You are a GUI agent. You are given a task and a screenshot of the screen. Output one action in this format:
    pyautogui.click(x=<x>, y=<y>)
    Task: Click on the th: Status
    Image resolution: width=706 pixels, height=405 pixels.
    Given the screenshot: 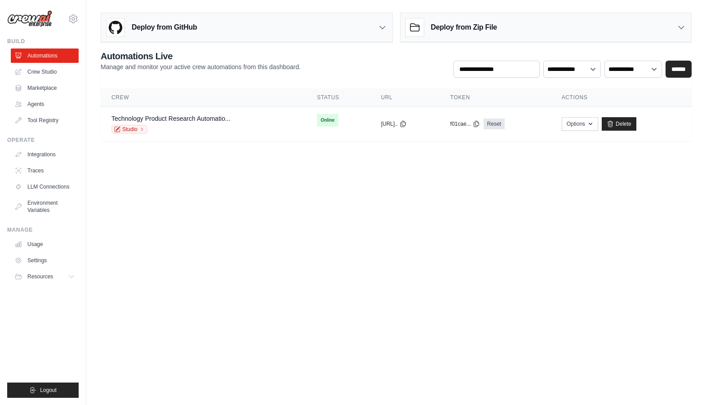 What is the action you would take?
    pyautogui.click(x=338, y=97)
    